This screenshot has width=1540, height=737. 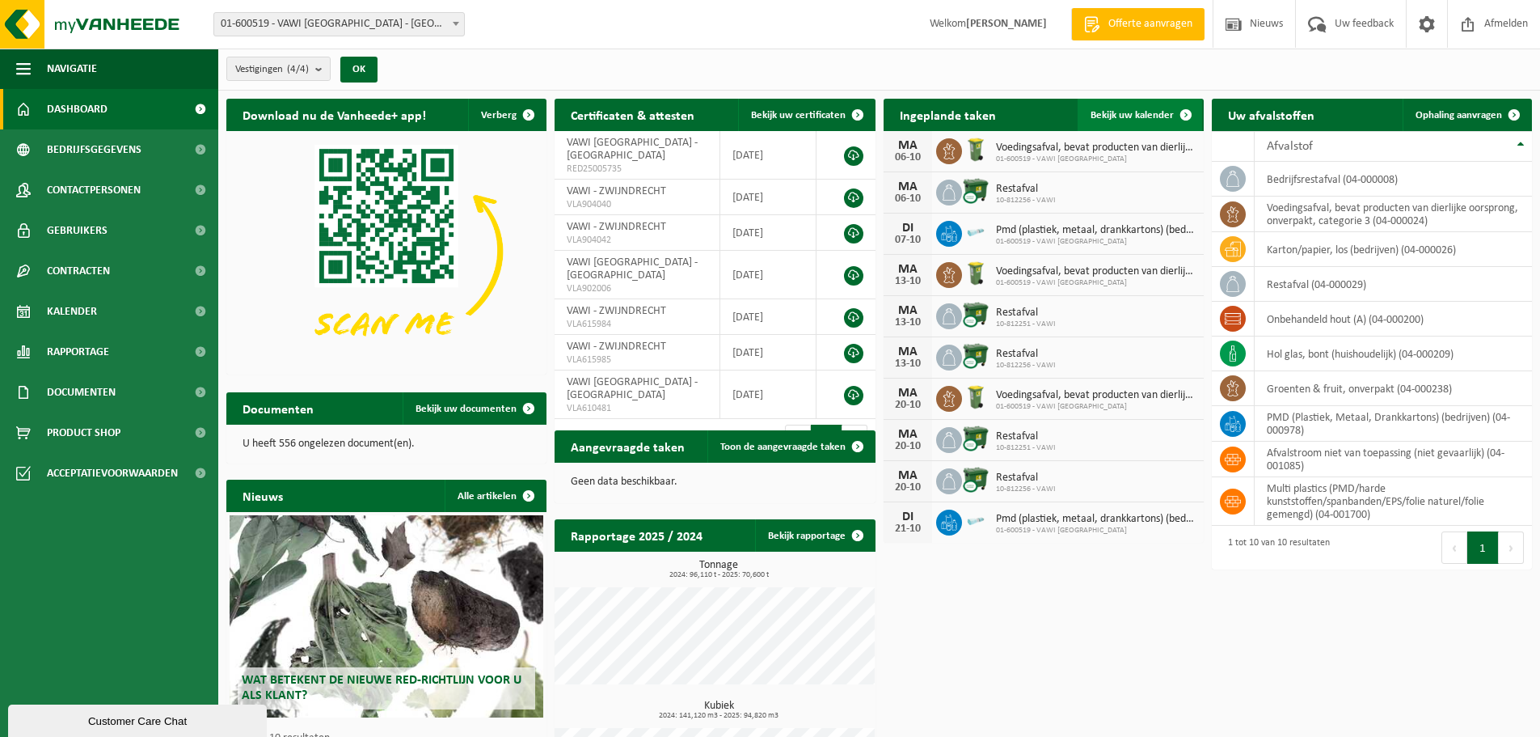 I want to click on a: Toon de aangevraagde taken, so click(x=791, y=446).